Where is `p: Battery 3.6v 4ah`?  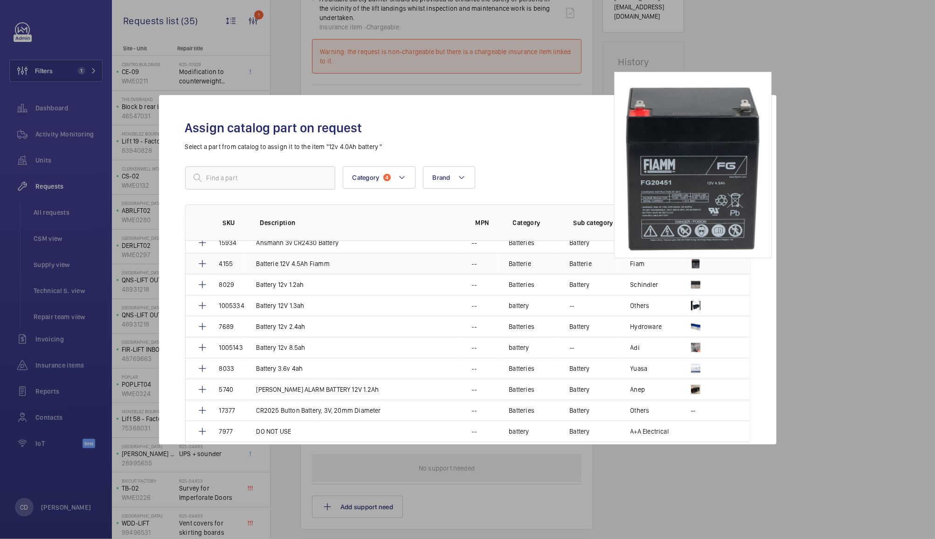
p: Battery 3.6v 4ah is located at coordinates (280, 369).